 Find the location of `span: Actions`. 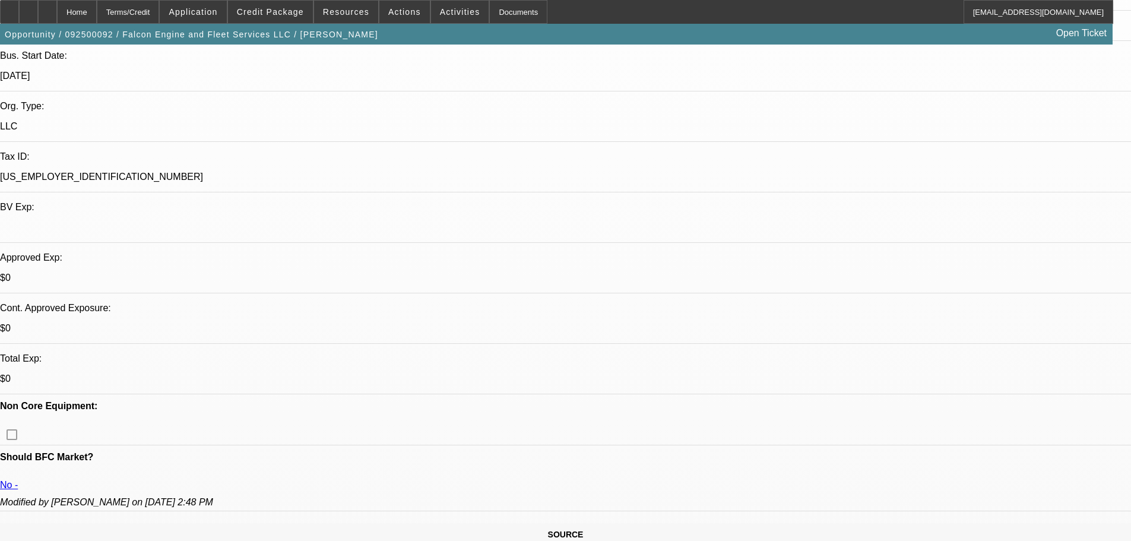

span: Actions is located at coordinates (404, 12).